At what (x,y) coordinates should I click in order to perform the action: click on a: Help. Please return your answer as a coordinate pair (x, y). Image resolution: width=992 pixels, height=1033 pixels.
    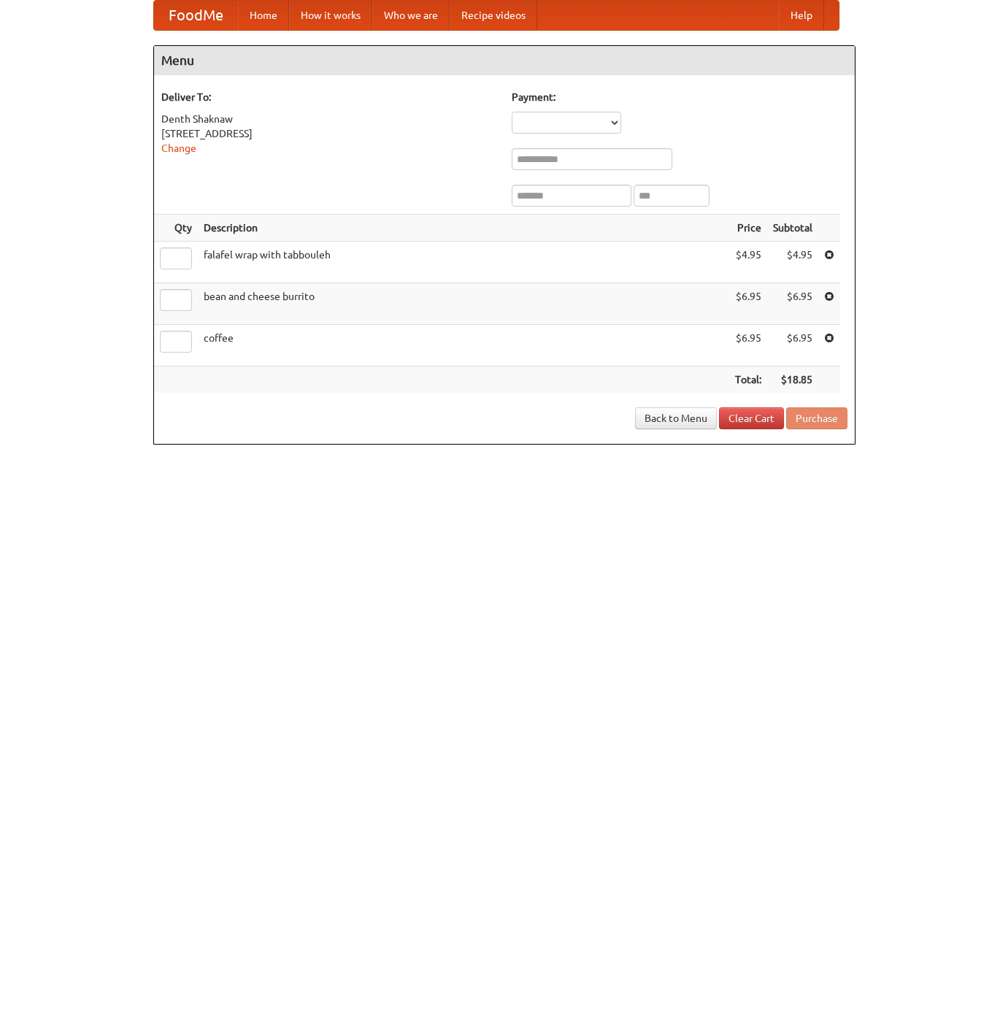
    Looking at the image, I should click on (802, 15).